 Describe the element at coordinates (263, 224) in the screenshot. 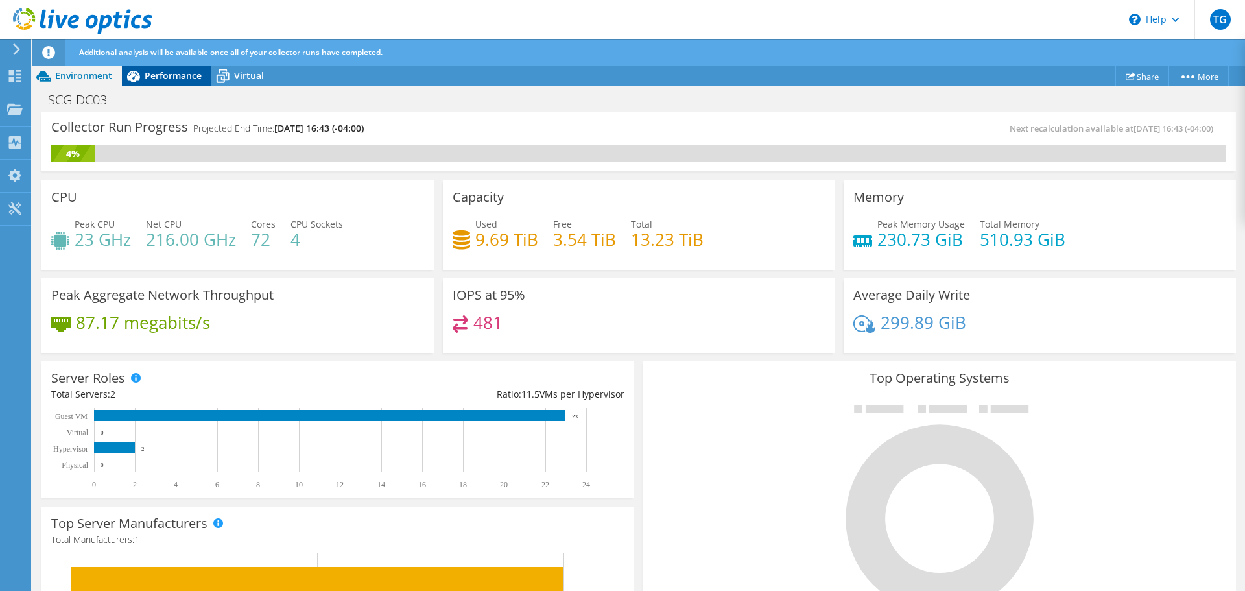

I see `span: Cores` at that location.